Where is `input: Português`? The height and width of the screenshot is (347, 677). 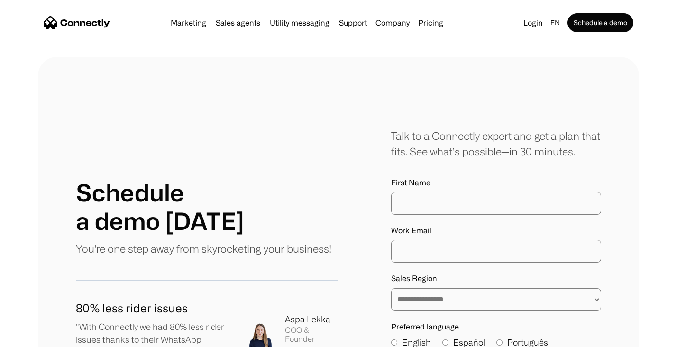 input: Português is located at coordinates (499, 342).